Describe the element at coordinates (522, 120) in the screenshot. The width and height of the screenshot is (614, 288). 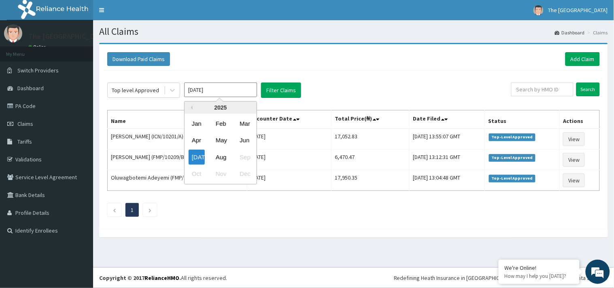
I see `th: Status` at that location.